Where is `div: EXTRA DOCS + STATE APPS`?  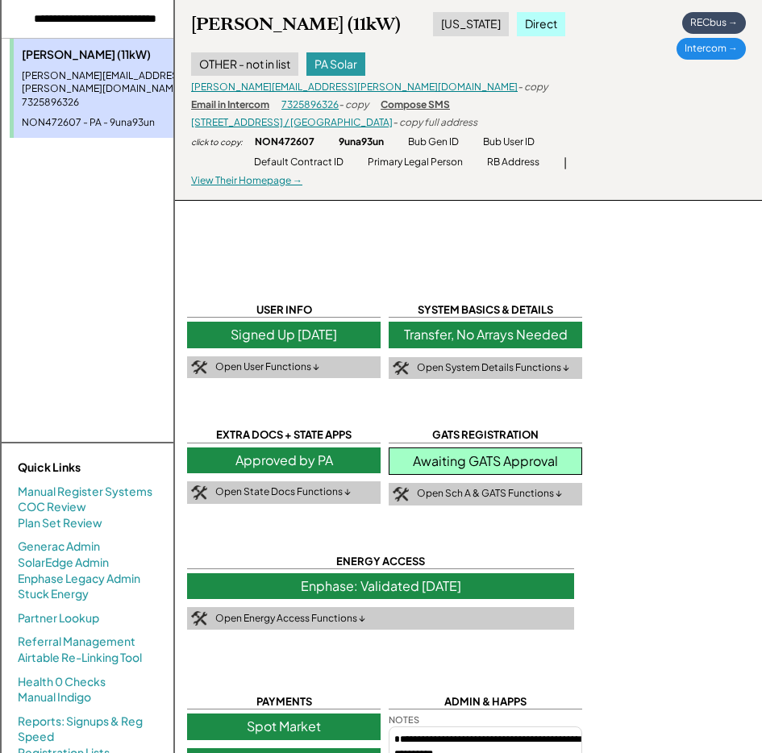
div: EXTRA DOCS + STATE APPS is located at coordinates (284, 435).